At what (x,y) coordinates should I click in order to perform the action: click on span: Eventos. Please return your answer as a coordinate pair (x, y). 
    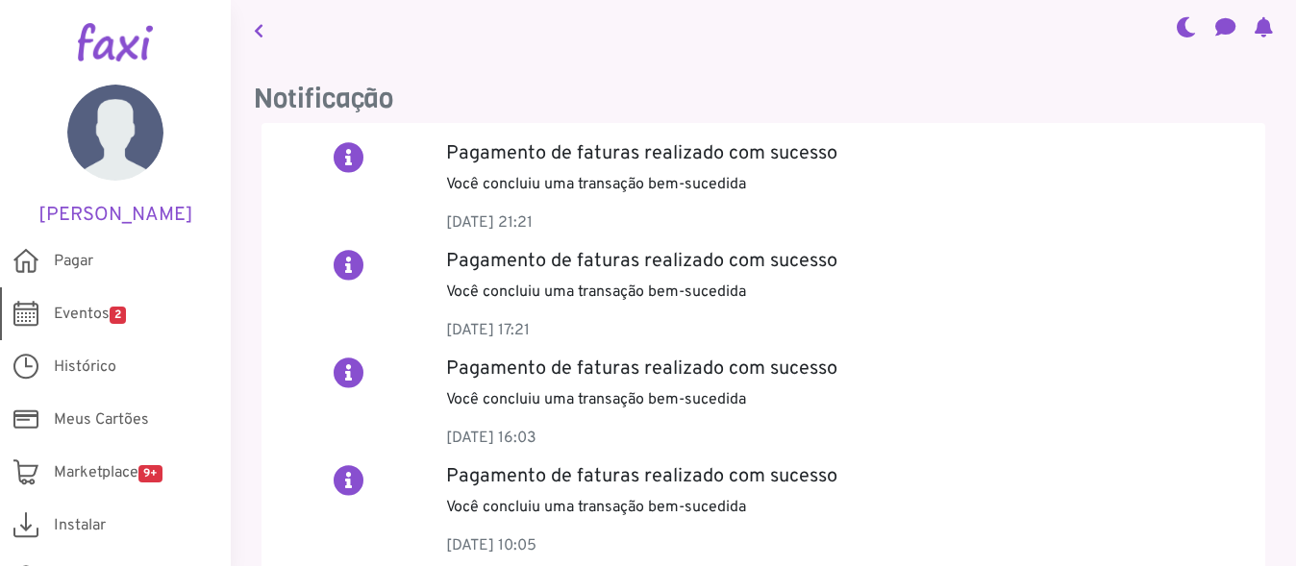
    Looking at the image, I should click on (89, 314).